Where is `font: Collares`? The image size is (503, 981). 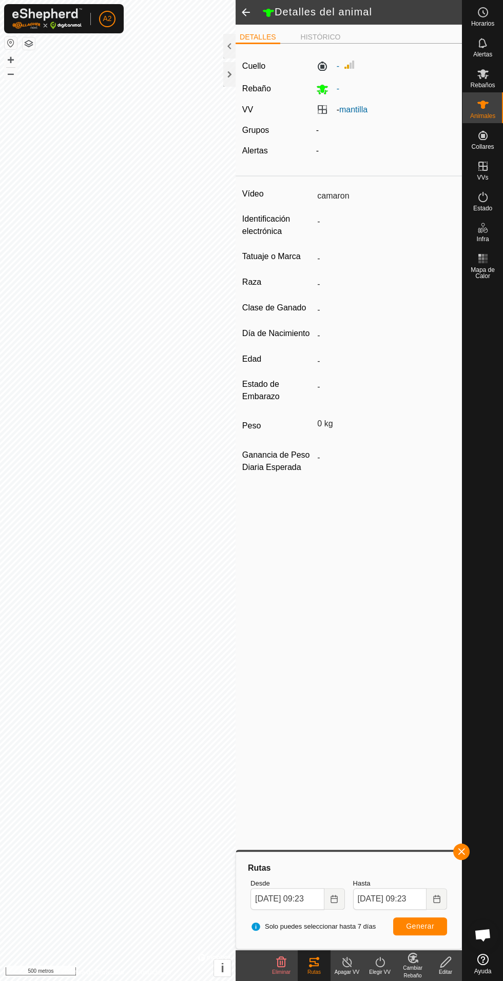 font: Collares is located at coordinates (482, 147).